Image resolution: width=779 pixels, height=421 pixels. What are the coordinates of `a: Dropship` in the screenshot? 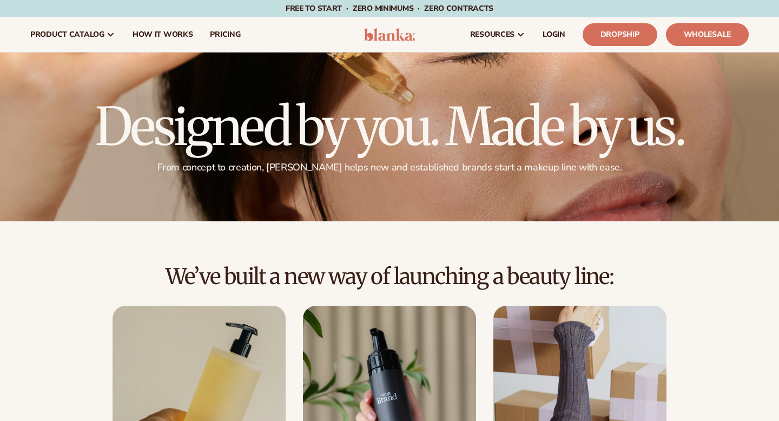 It's located at (620, 35).